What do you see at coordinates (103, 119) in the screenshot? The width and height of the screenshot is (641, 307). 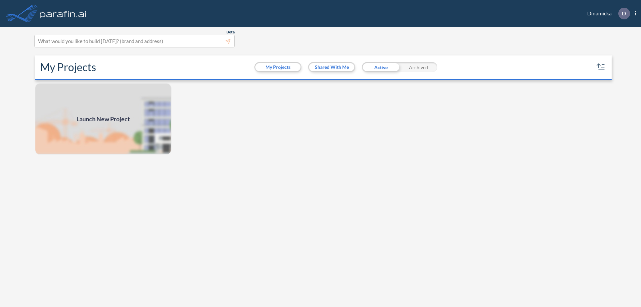 I see `span: Launch New Project` at bounding box center [103, 119].